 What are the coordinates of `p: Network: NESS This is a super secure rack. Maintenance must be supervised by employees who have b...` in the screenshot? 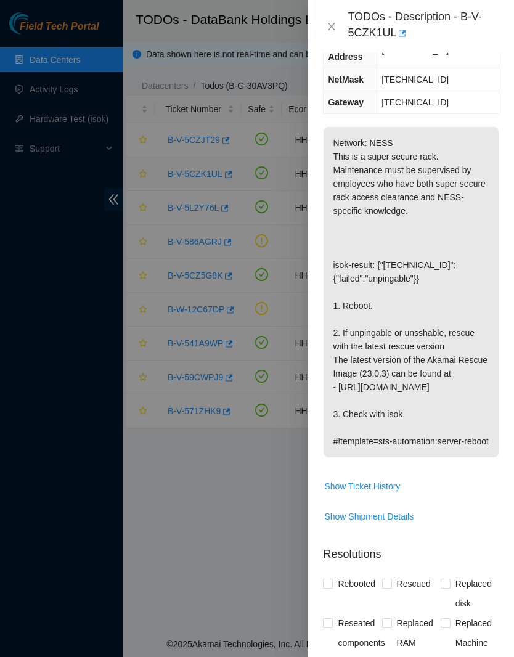 It's located at (411, 292).